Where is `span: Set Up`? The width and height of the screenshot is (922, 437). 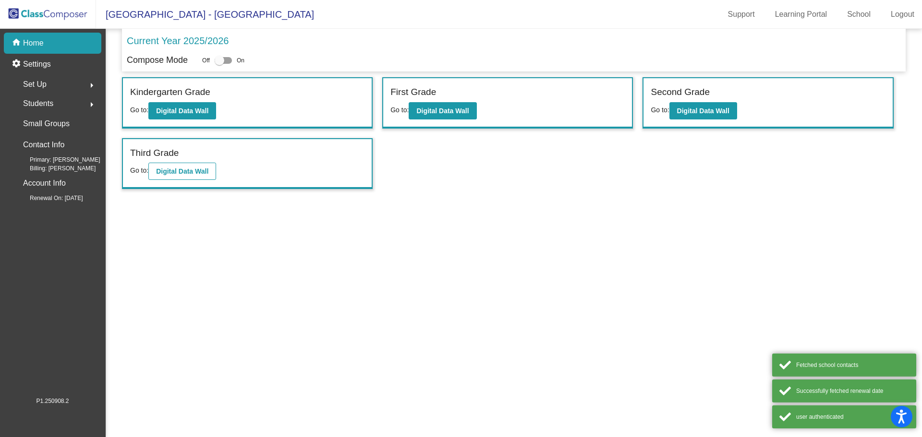 span: Set Up is located at coordinates (35, 84).